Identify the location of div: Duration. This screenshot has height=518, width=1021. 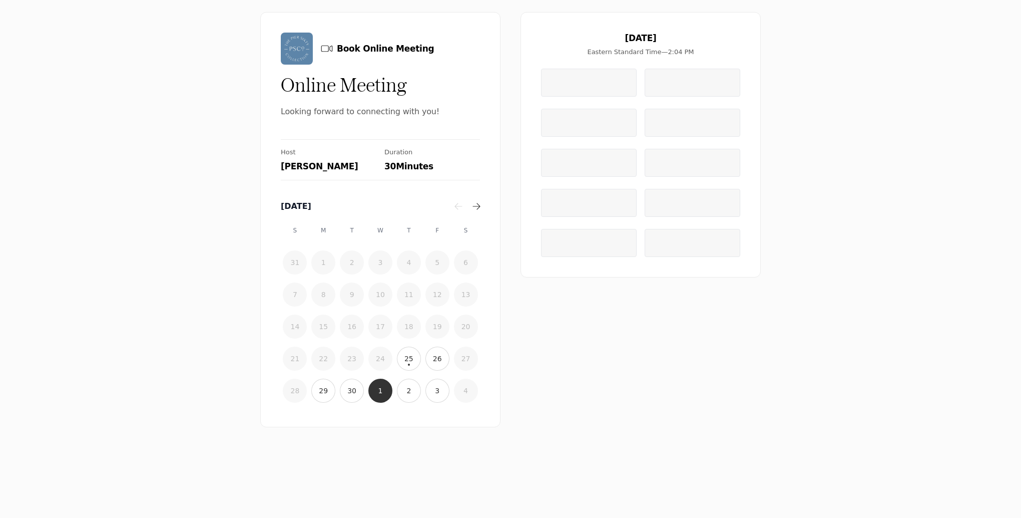
(432, 152).